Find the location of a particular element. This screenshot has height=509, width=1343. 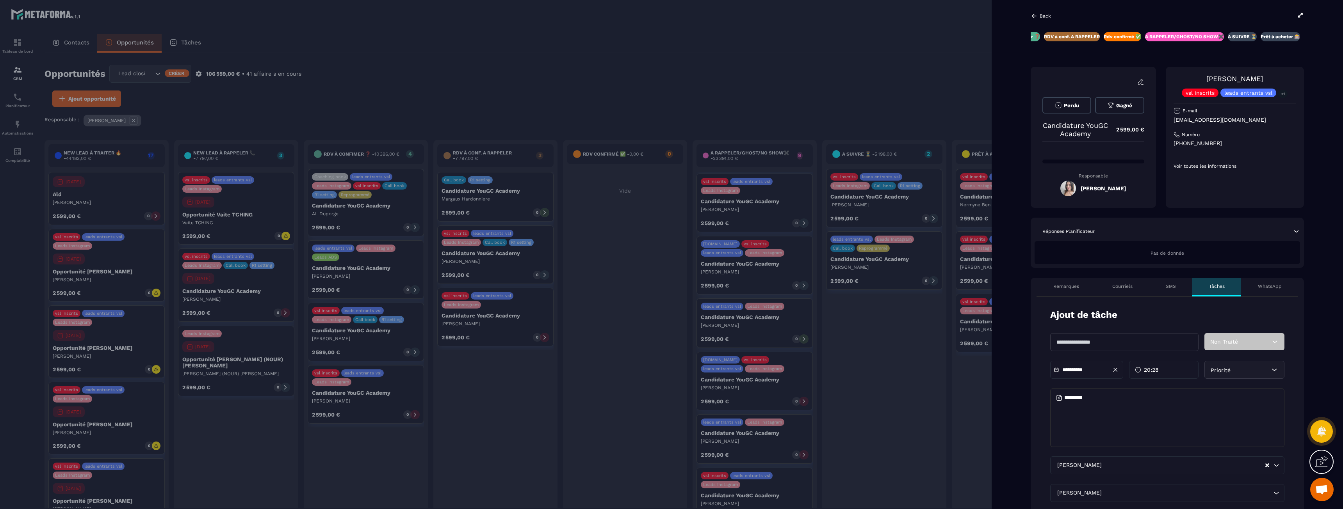

span: Pas de donnée is located at coordinates (1167, 253).